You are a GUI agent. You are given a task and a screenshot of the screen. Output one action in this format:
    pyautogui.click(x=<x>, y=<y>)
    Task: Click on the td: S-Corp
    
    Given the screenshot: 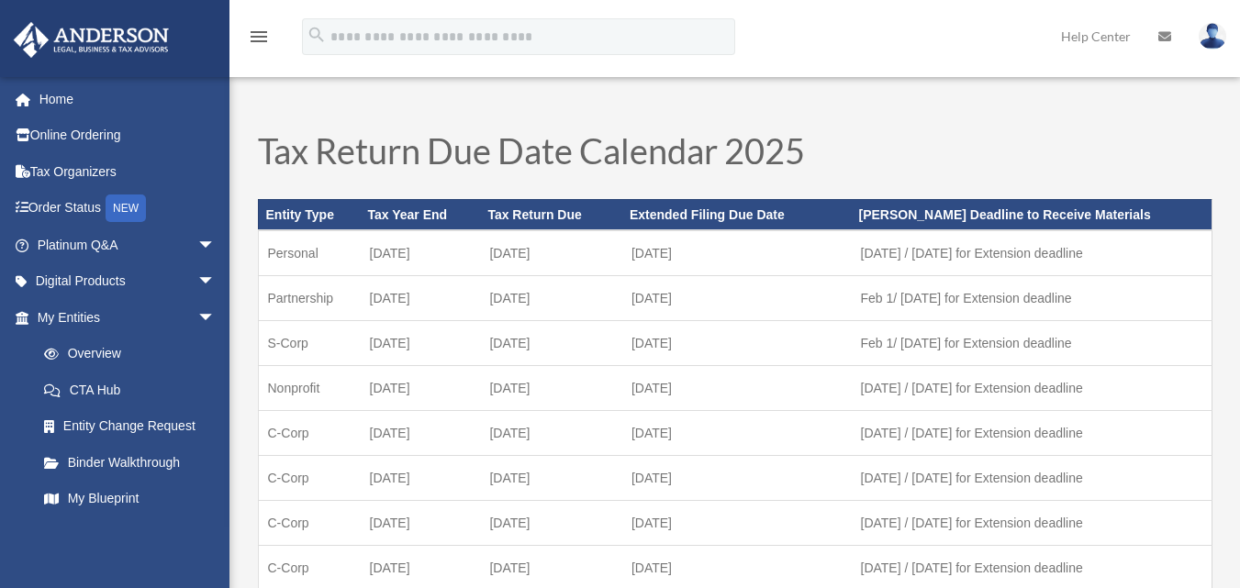 What is the action you would take?
    pyautogui.click(x=309, y=343)
    